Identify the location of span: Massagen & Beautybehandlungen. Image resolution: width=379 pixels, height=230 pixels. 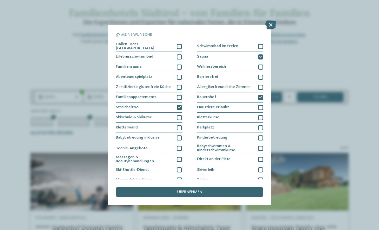
(144, 160).